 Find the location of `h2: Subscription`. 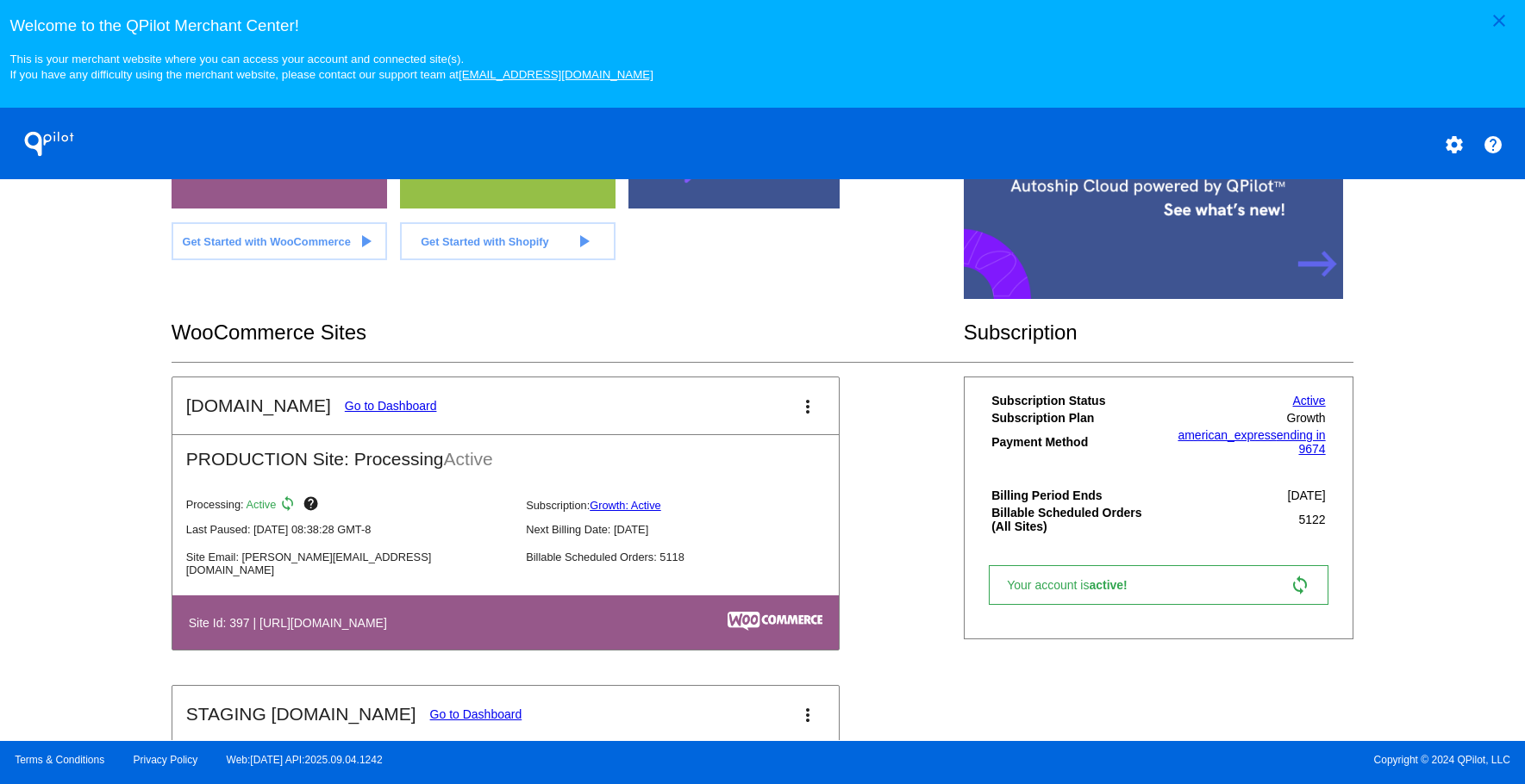

h2: Subscription is located at coordinates (1159, 333).